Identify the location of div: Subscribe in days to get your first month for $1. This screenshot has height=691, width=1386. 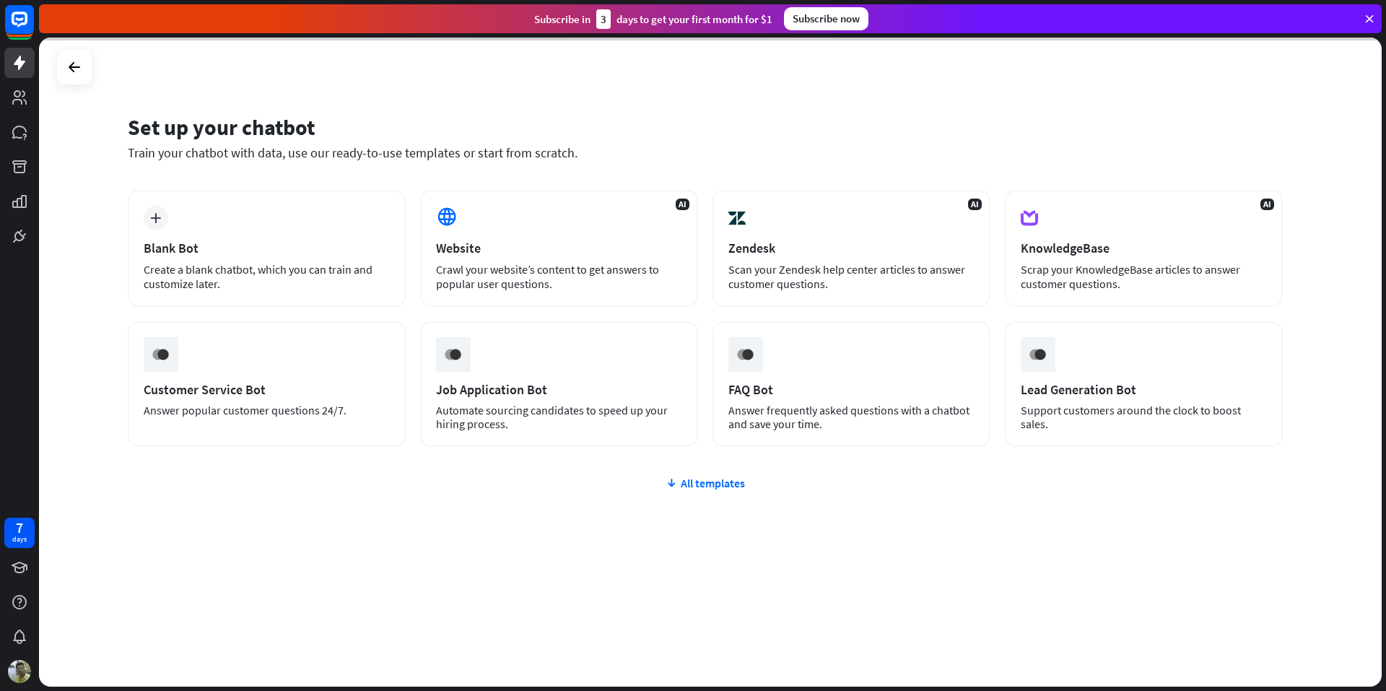
(653, 19).